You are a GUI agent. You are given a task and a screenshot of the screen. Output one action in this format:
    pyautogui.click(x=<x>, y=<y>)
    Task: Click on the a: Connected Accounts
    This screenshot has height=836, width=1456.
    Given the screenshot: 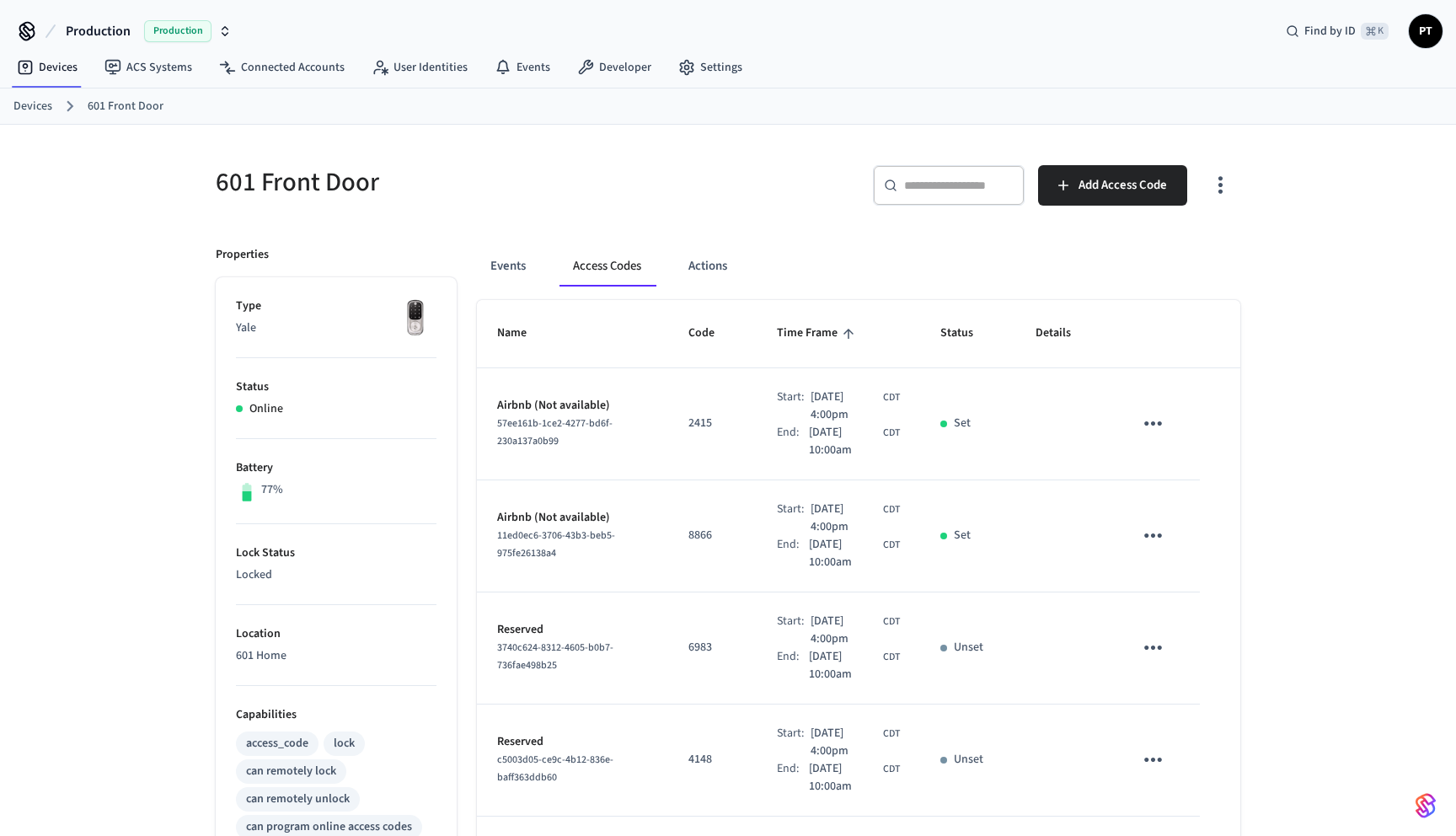 What is the action you would take?
    pyautogui.click(x=281, y=67)
    